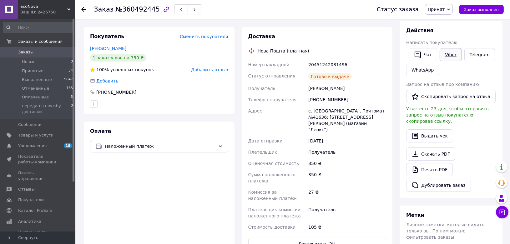  What do you see at coordinates (71, 71) in the screenshot?
I see `span: 34` at bounding box center [71, 71].